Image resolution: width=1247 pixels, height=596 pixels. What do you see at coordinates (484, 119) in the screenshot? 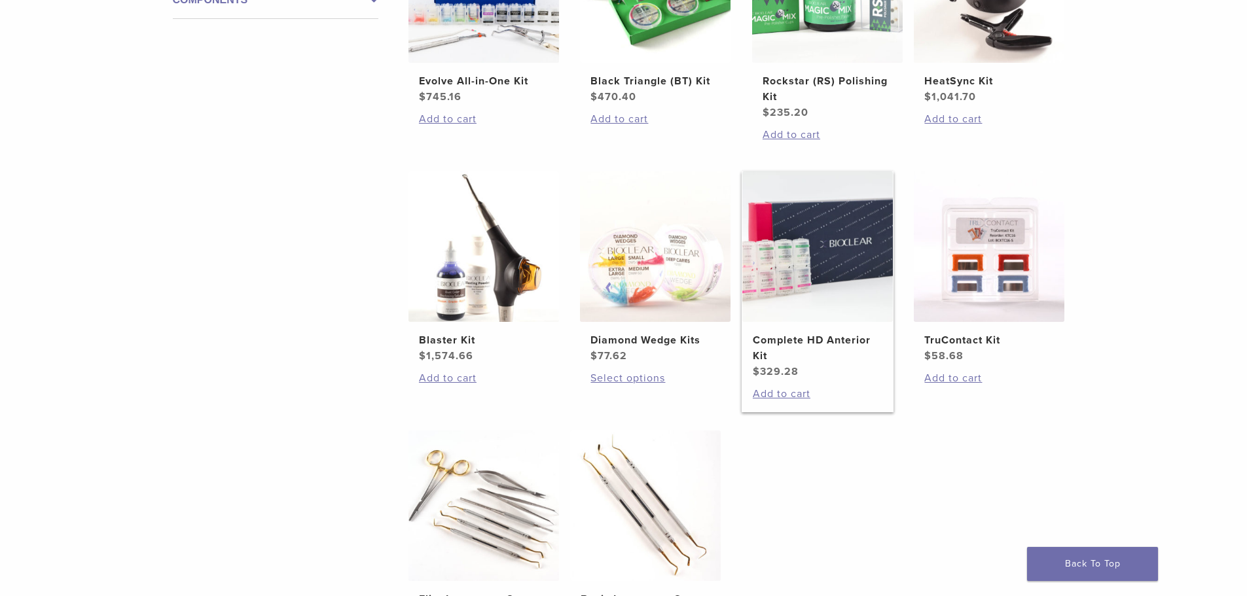
I see `a: Add to cart: “Evolve All-in-One Kit”` at bounding box center [484, 119].